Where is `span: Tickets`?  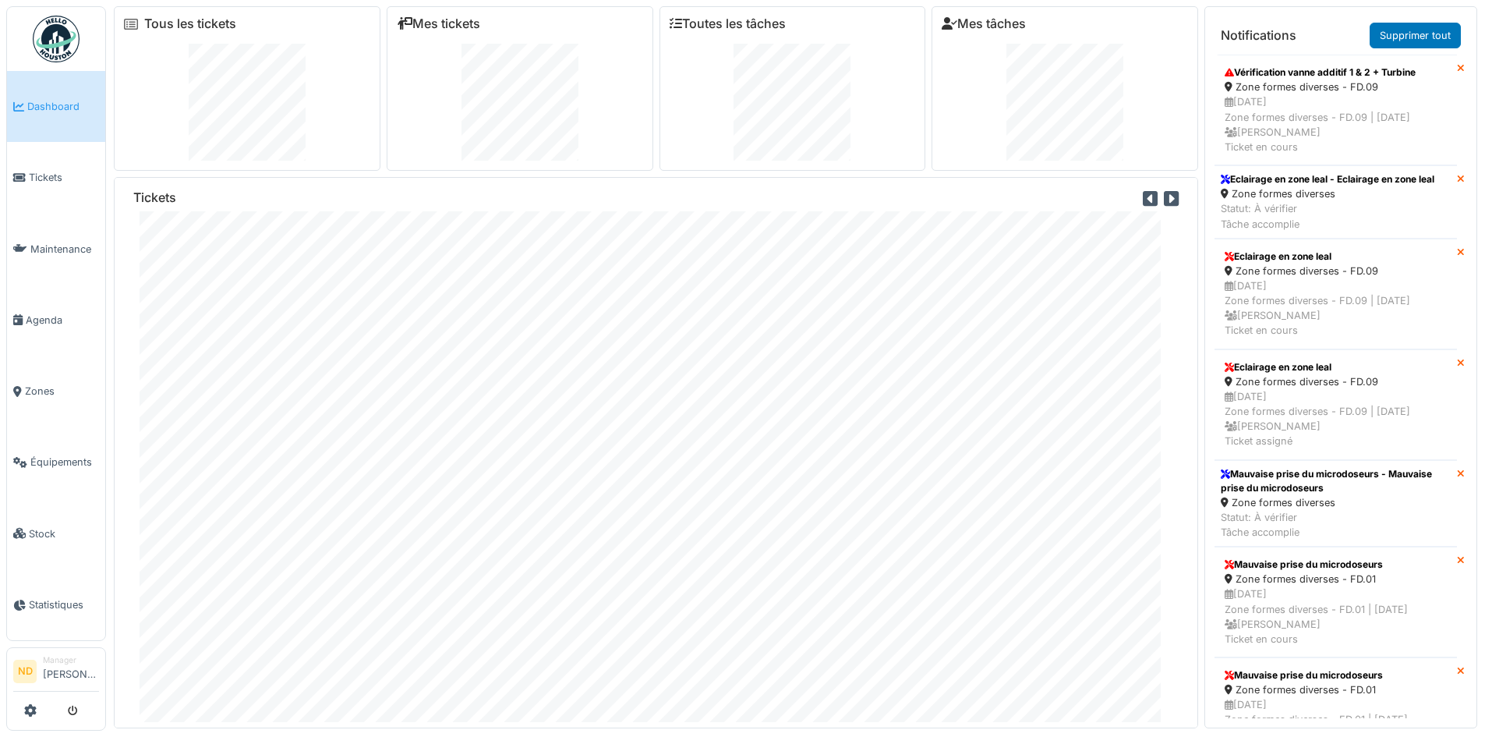
span: Tickets is located at coordinates (64, 177).